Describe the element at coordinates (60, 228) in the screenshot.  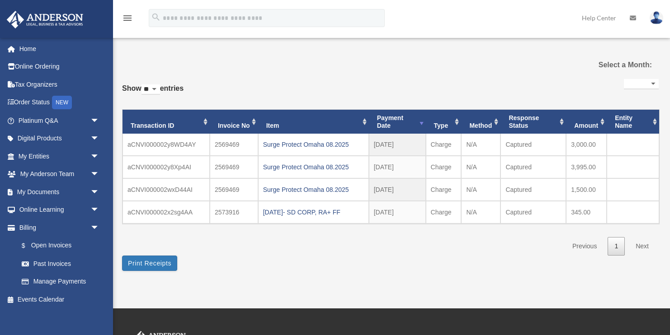
I see `a: Billingarrow_drop_down` at that location.